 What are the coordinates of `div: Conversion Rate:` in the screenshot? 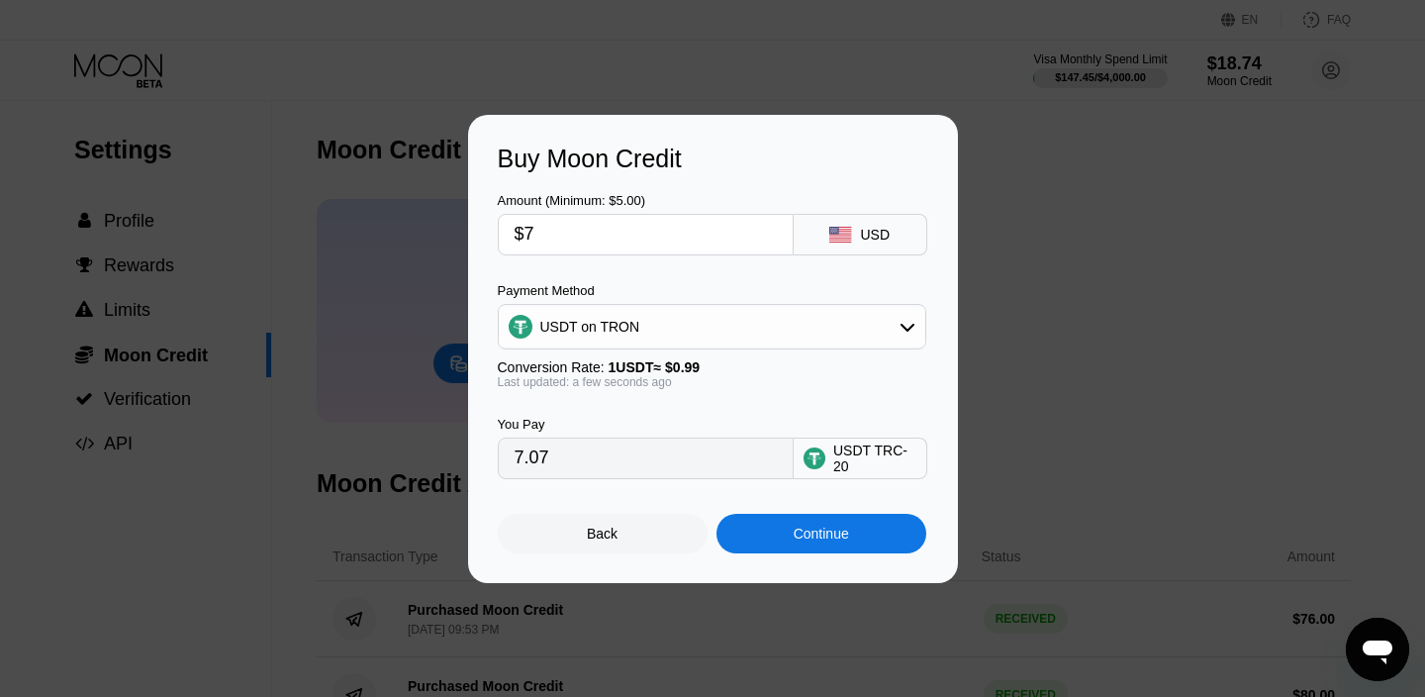 It's located at (711, 367).